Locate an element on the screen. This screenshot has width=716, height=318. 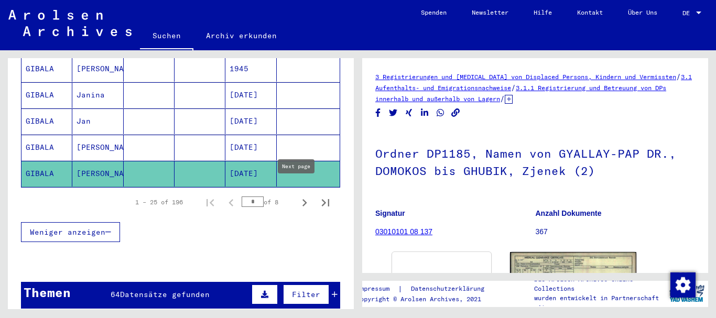
a: Suchen is located at coordinates (167, 37).